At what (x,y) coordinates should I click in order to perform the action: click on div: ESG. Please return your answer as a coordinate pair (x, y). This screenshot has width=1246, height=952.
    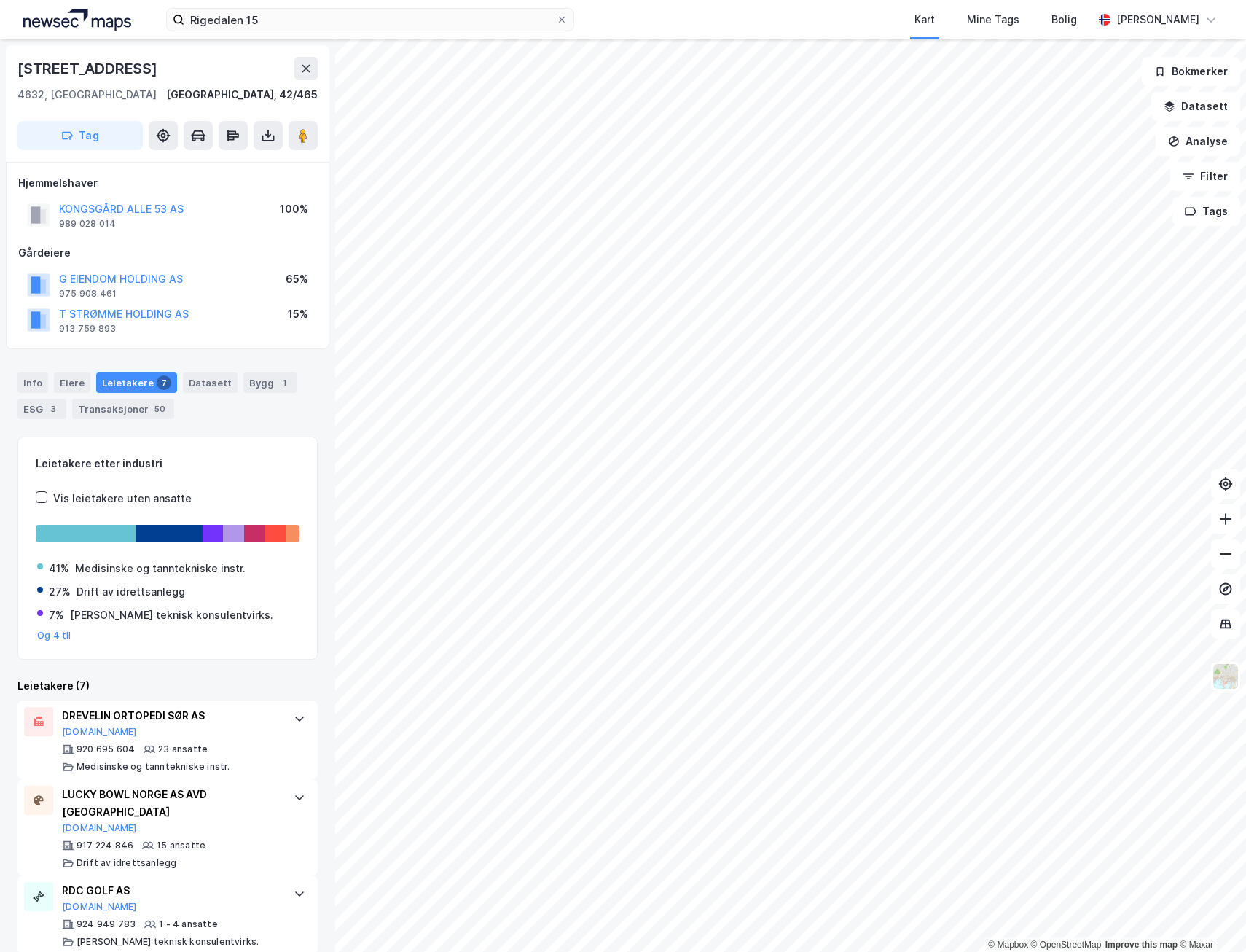
    Looking at the image, I should click on (42, 409).